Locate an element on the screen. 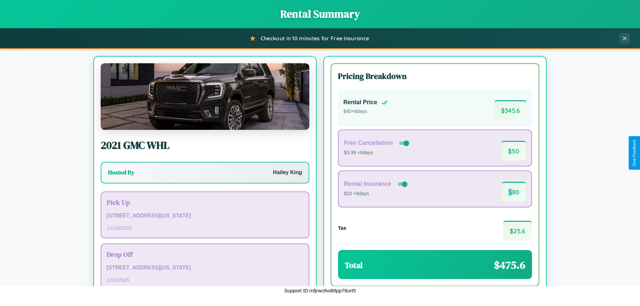 This screenshot has width=640, height=306. div: Give Feedback is located at coordinates (635, 153).